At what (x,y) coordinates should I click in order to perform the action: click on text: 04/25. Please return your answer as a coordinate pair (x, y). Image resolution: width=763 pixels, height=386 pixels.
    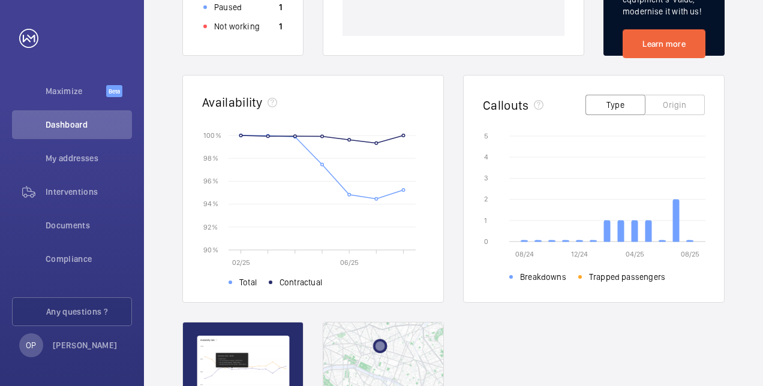
    Looking at the image, I should click on (635, 254).